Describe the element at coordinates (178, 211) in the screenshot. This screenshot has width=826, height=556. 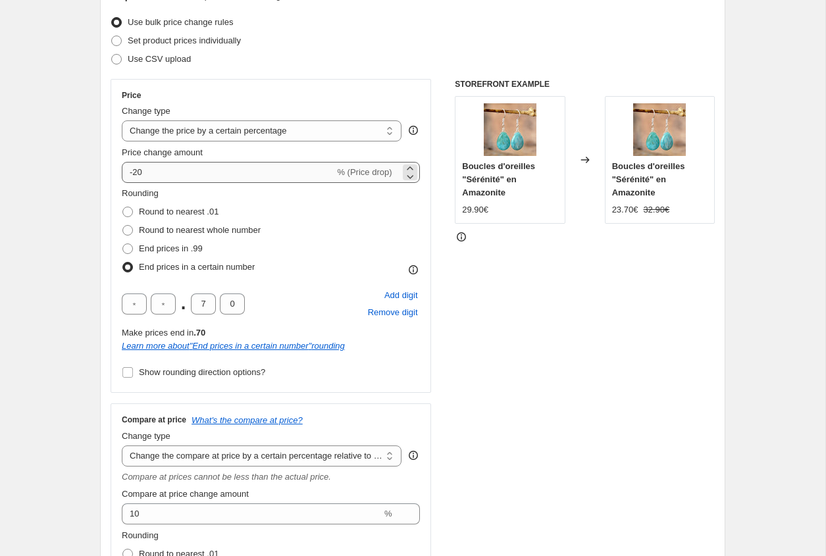
I see `span: Round to nearest .01` at that location.